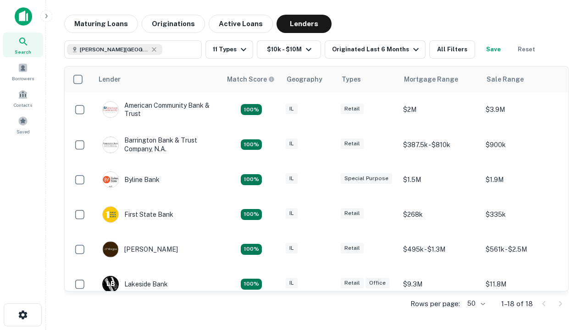 The height and width of the screenshot is (330, 587). What do you see at coordinates (366, 178) in the screenshot?
I see `div: Special Purpose` at bounding box center [366, 178].